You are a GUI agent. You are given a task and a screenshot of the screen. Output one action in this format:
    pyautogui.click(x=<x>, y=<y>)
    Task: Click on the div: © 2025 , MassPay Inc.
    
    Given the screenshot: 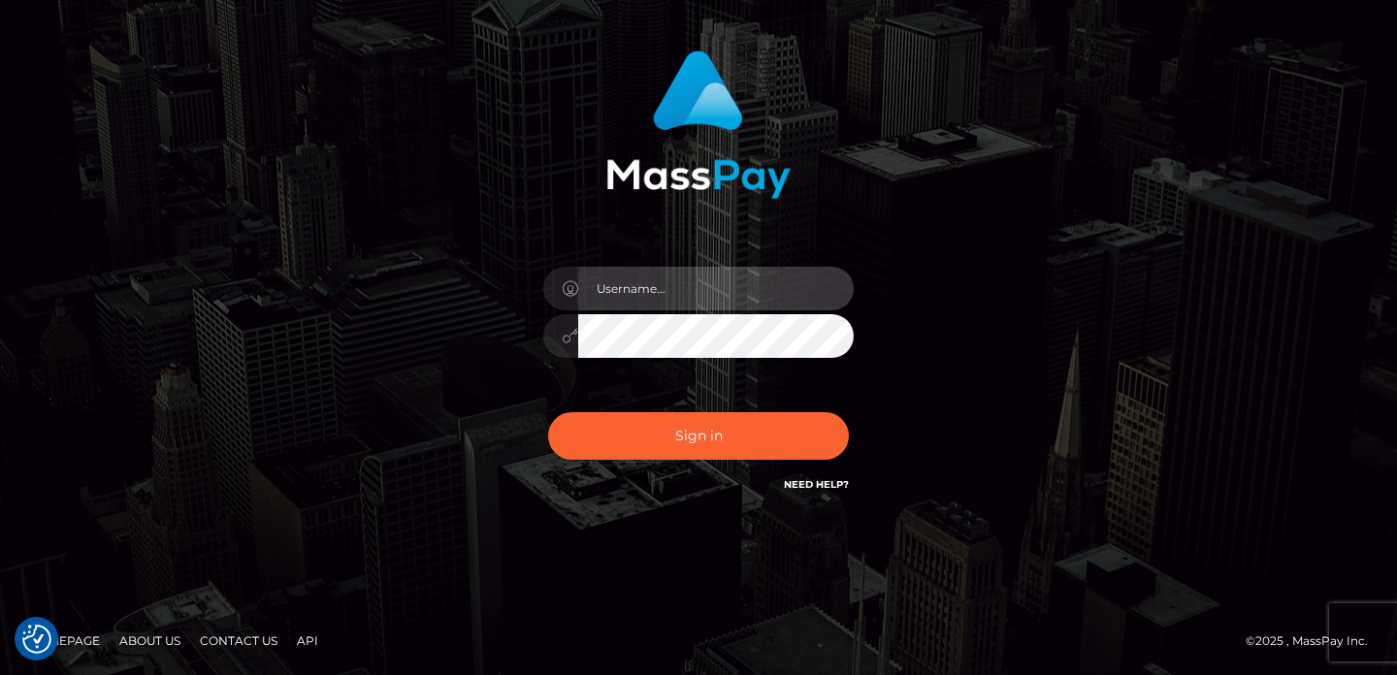 What is the action you would take?
    pyautogui.click(x=1314, y=641)
    